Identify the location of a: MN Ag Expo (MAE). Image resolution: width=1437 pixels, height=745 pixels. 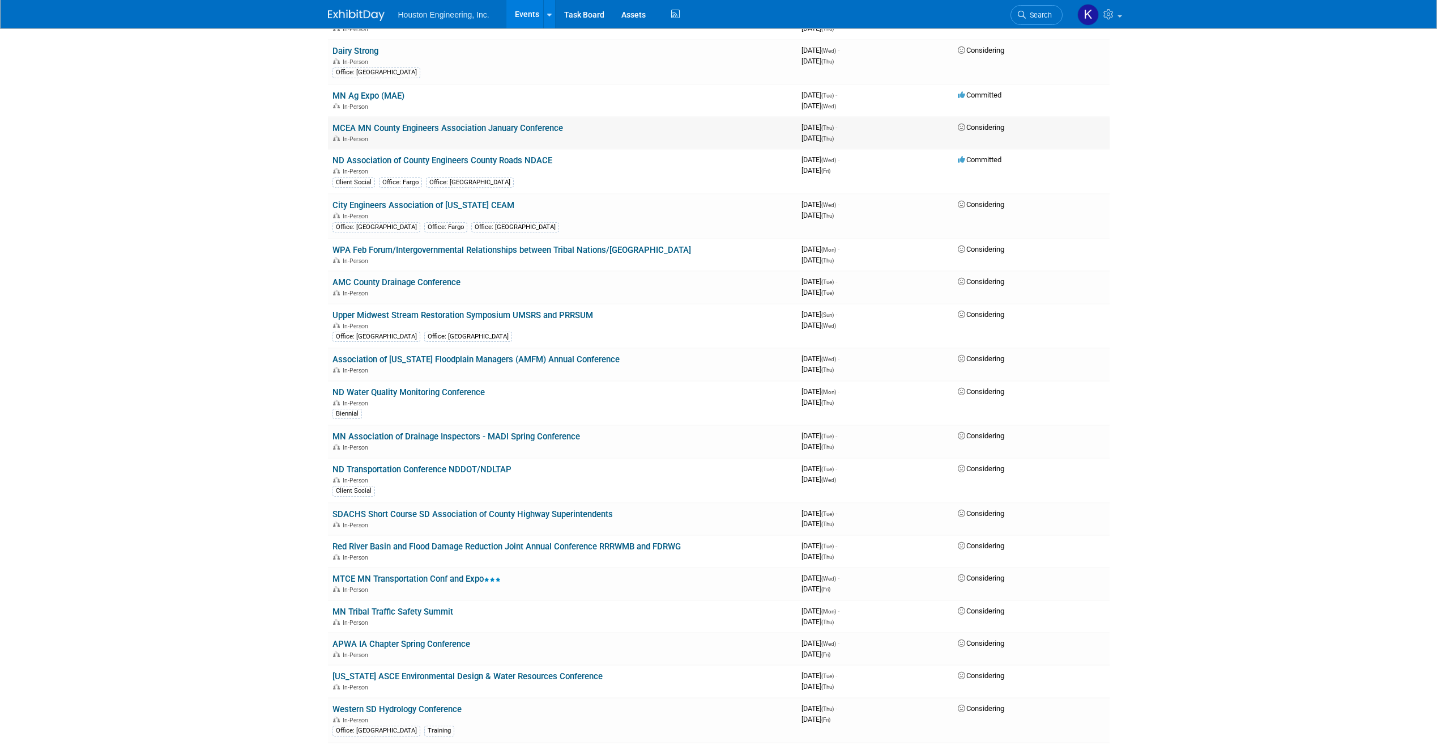
(368, 96).